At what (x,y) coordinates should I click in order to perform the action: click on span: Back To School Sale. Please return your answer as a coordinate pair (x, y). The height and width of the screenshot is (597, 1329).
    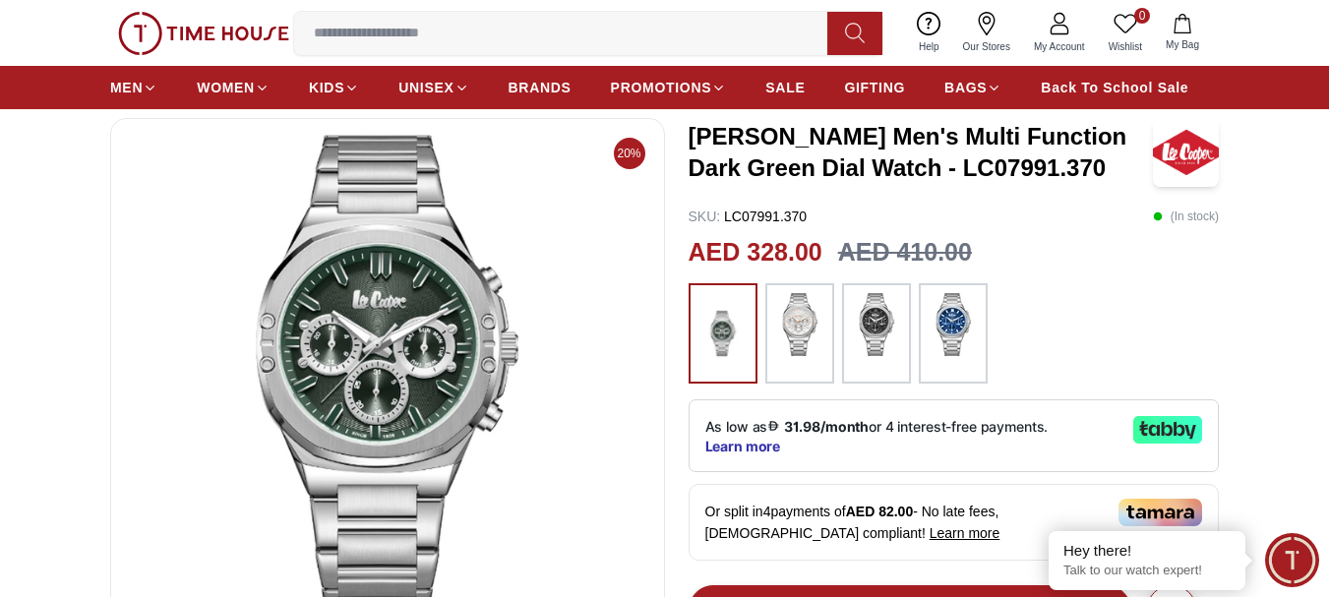
    Looking at the image, I should click on (1115, 88).